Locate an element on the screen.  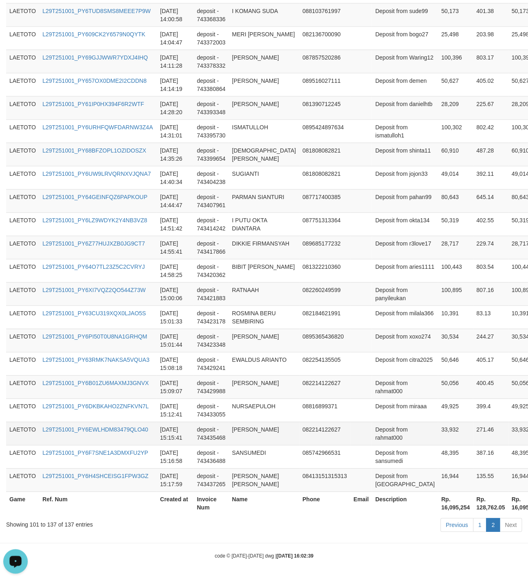
td: Deposit from citra2025 is located at coordinates (405, 364).